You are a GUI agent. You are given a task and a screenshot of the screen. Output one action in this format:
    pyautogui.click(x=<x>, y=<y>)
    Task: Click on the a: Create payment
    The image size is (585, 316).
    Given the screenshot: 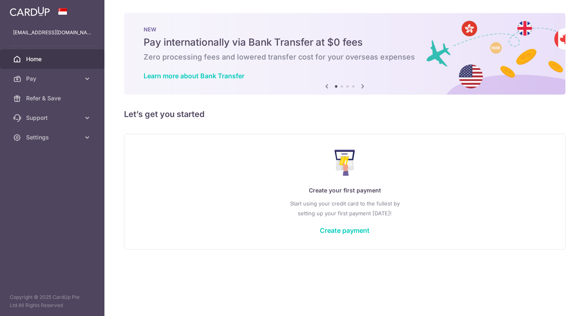 What is the action you would take?
    pyautogui.click(x=345, y=230)
    